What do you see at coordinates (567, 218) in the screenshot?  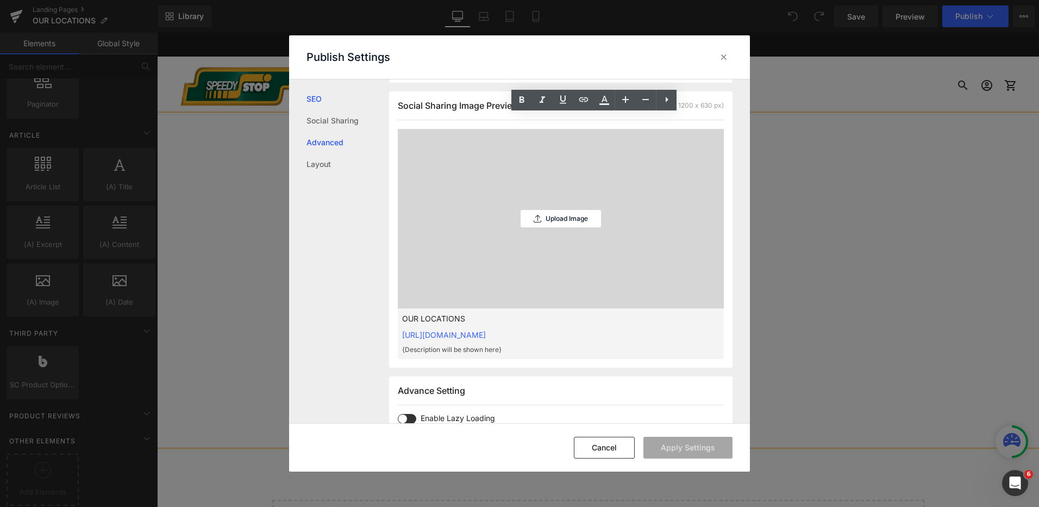 I see `p: Upload Image` at bounding box center [567, 218].